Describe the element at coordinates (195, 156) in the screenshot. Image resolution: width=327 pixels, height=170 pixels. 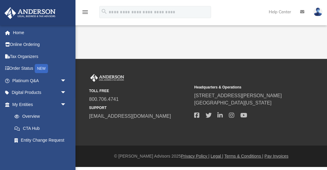
I see `a: Privacy Policy |` at that location.